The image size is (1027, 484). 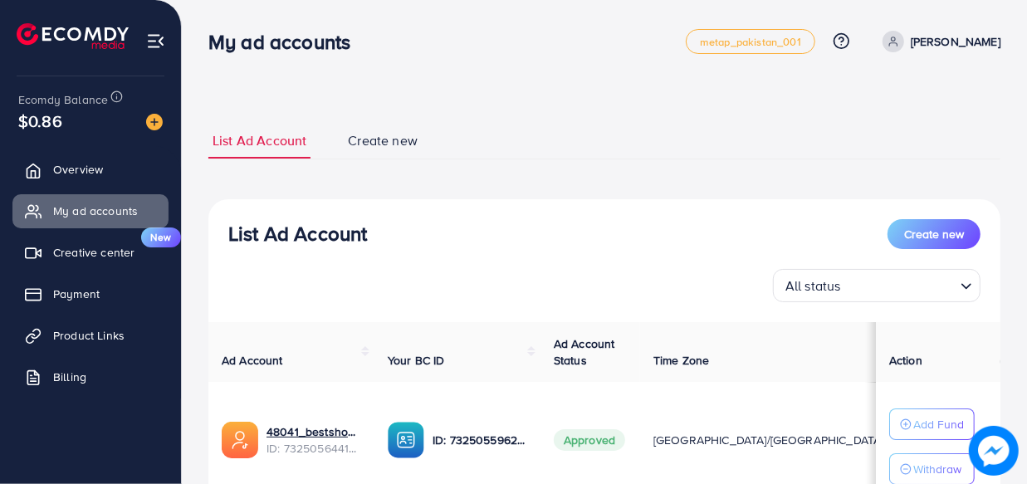 I want to click on img: ic-ba-acc.ded83a64.svg, so click(x=406, y=440).